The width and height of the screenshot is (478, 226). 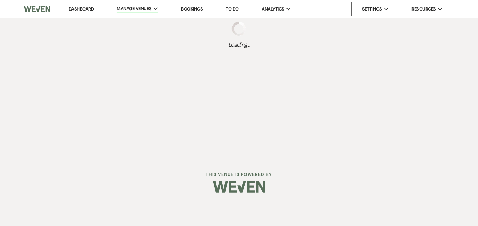 I want to click on span: Analytics, so click(x=273, y=9).